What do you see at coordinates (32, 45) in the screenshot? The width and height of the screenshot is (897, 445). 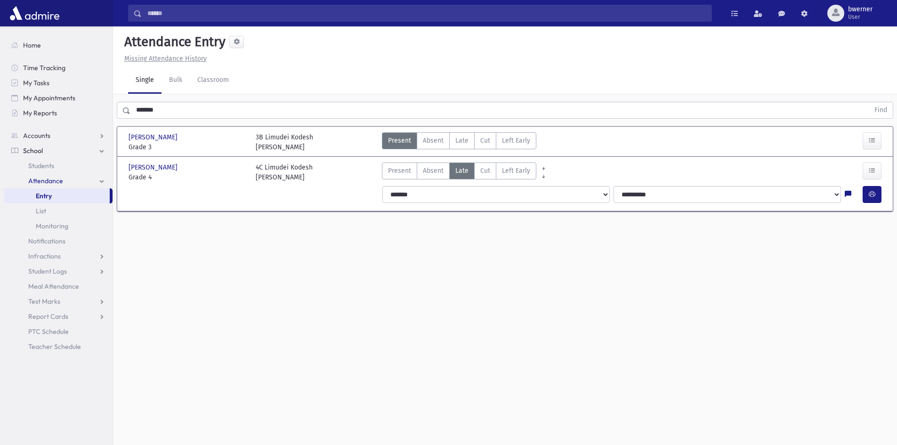 I see `span: Home` at bounding box center [32, 45].